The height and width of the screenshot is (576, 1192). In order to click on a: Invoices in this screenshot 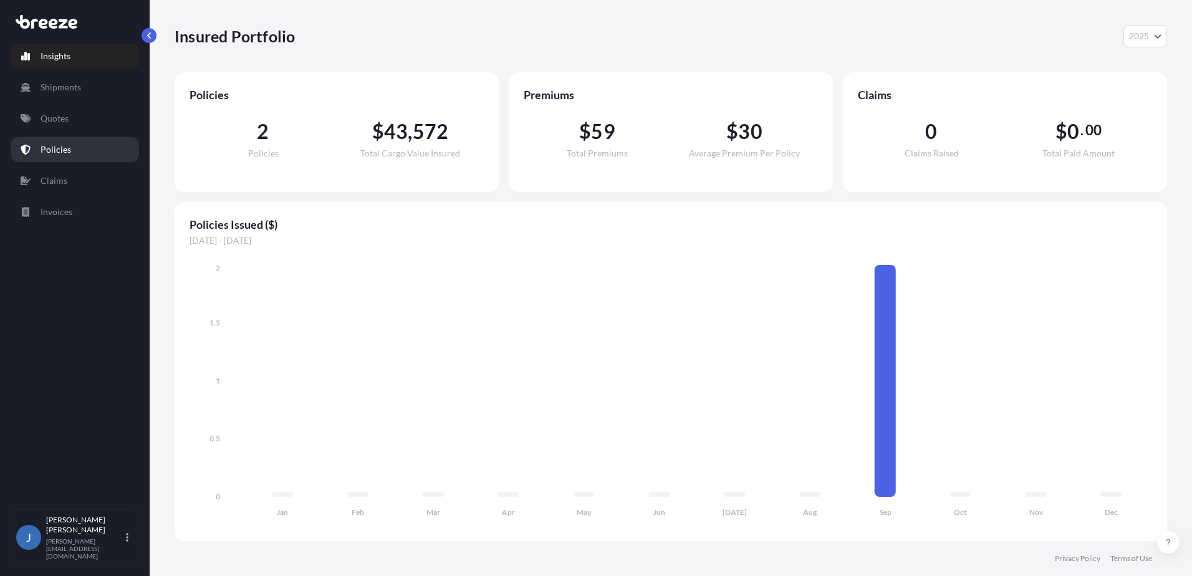, I will do `click(75, 212)`.